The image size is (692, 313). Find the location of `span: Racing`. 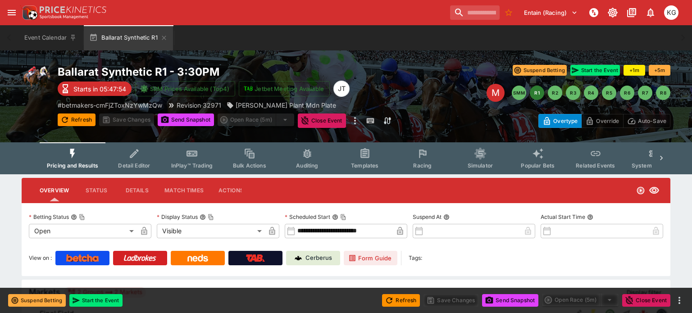

span: Racing is located at coordinates (422, 165).